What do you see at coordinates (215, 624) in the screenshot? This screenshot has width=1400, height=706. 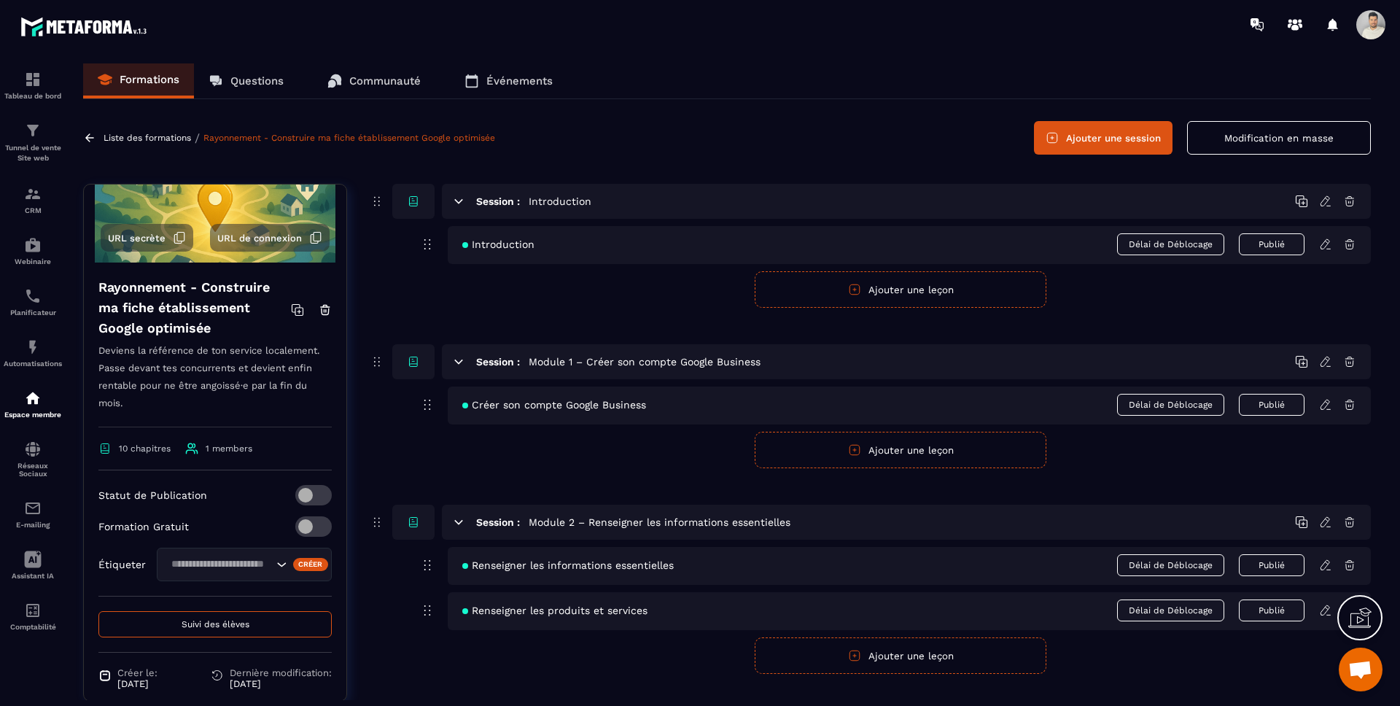 I see `button: Suivi des élèves` at bounding box center [215, 624].